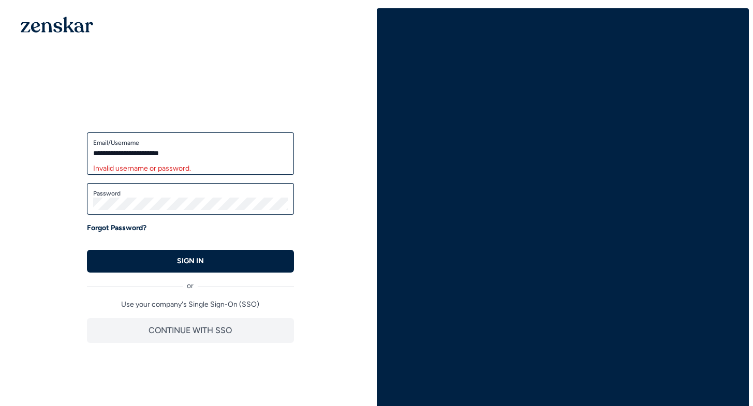 This screenshot has height=406, width=753. What do you see at coordinates (116, 228) in the screenshot?
I see `p: Forgot Password?` at bounding box center [116, 228].